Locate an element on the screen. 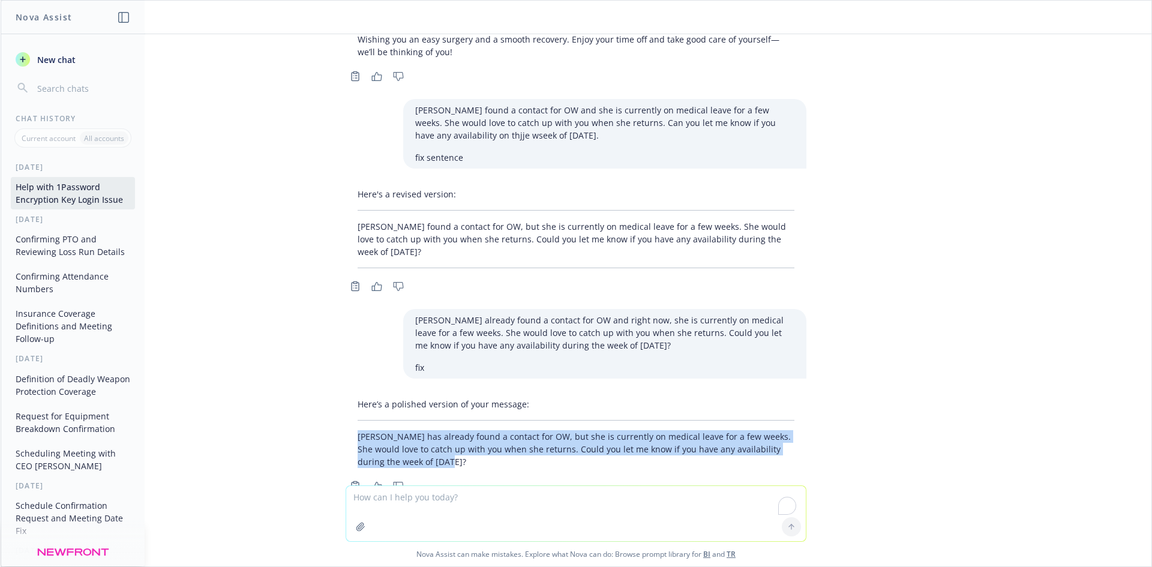  button: Insurance Coverage Definitions and Meeting Follow-up is located at coordinates (73, 326).